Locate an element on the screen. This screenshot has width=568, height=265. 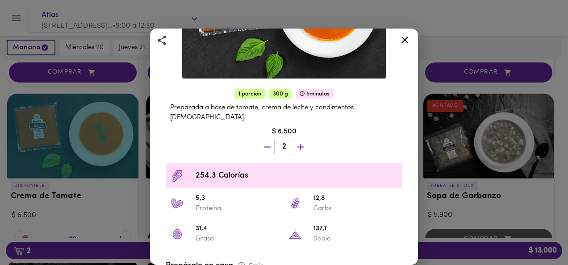
span: 300 g is located at coordinates (280, 94).